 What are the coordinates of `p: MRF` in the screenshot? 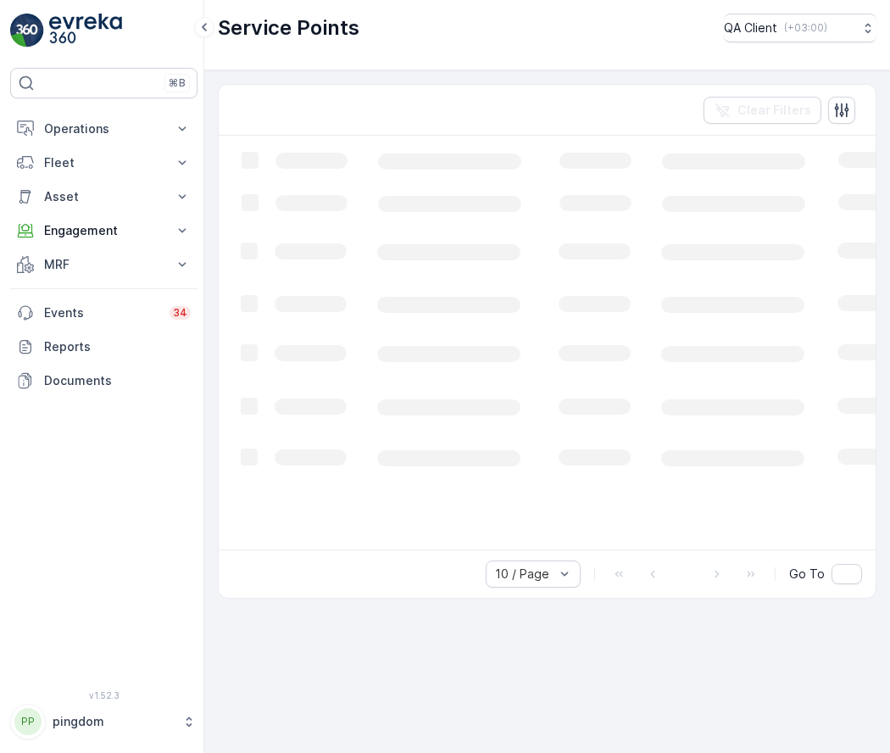 It's located at (103, 265).